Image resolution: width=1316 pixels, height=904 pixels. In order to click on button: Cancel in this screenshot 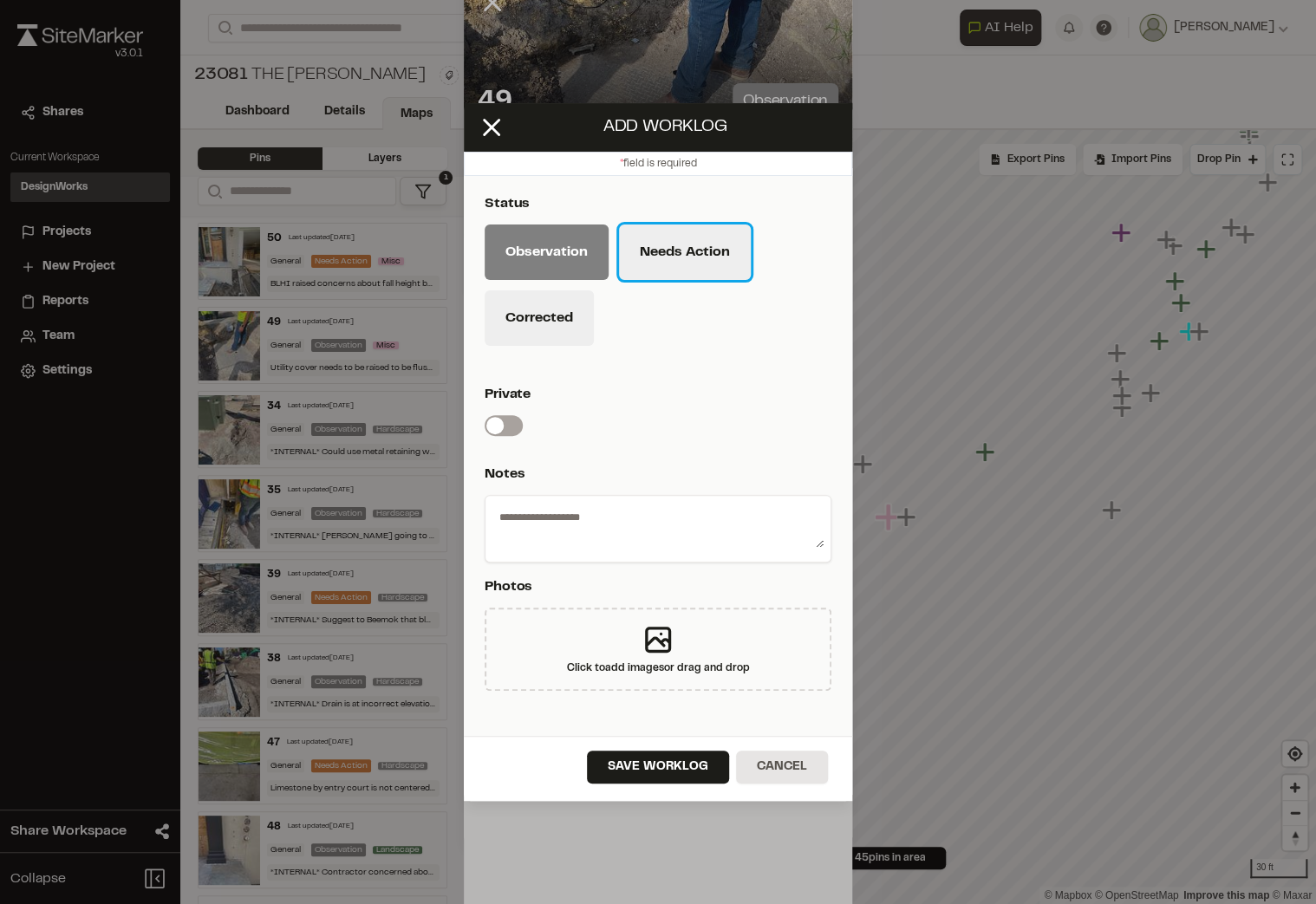, I will do `click(782, 767)`.